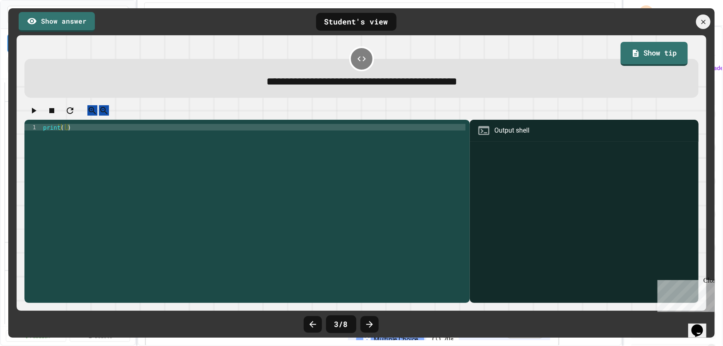  Describe the element at coordinates (57, 22) in the screenshot. I see `a: Show answer` at that location.